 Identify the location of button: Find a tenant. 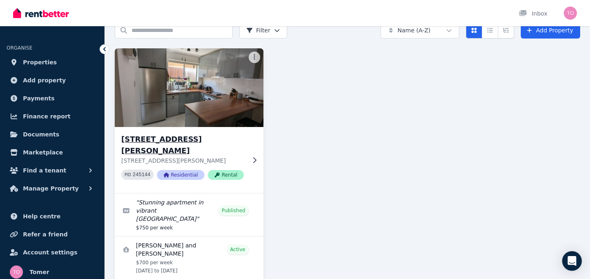
(52, 170).